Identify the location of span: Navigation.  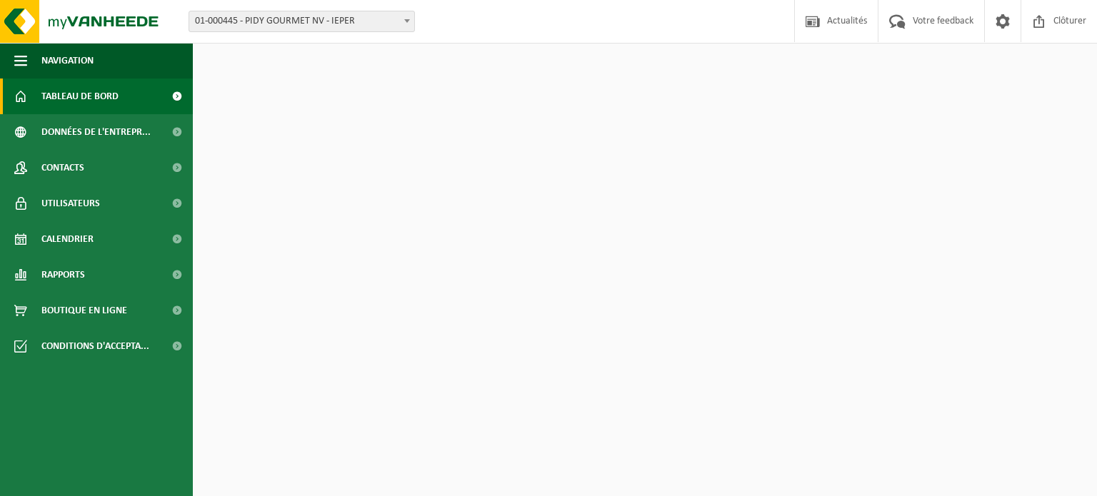
(67, 61).